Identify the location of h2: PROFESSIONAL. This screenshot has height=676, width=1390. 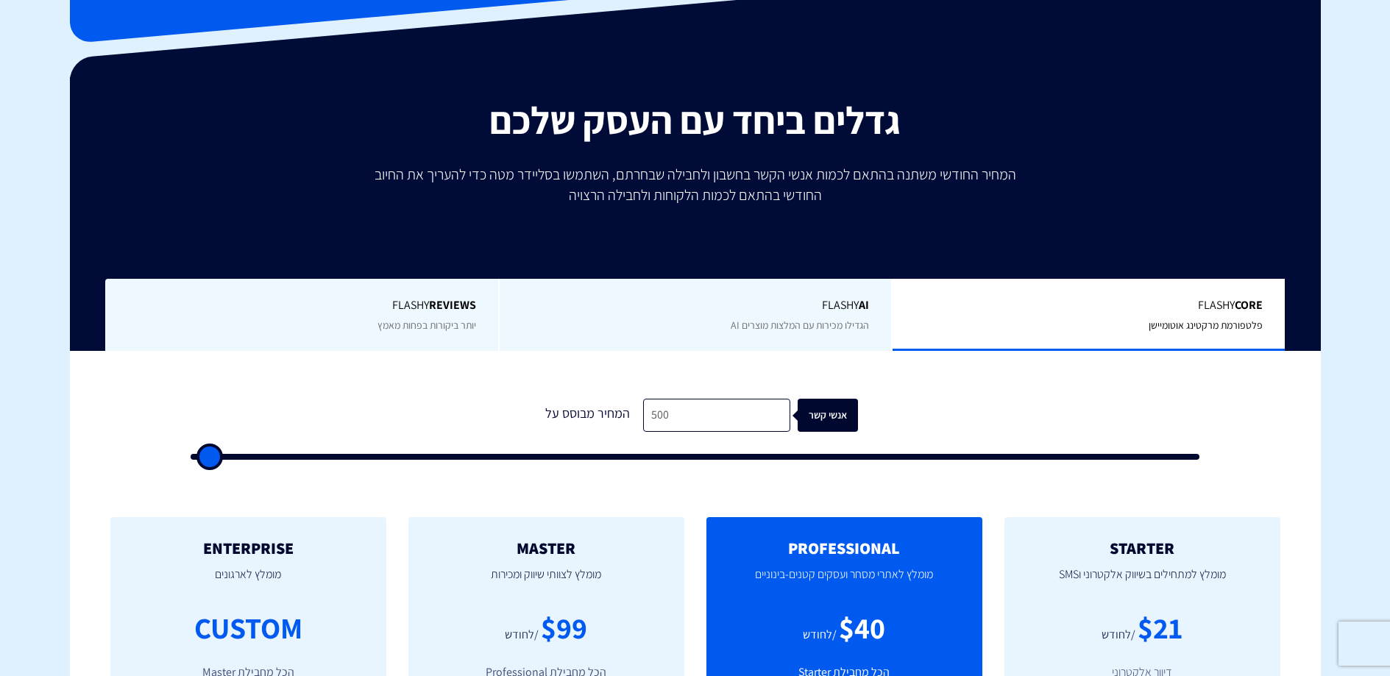
(844, 548).